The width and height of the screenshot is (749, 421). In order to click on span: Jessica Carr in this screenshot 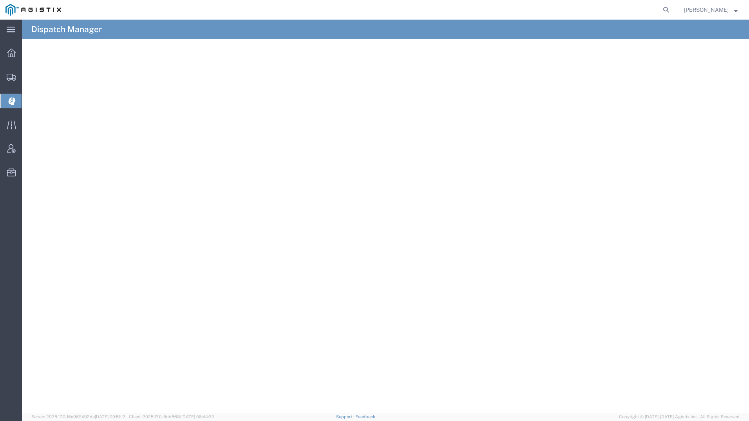, I will do `click(706, 10)`.